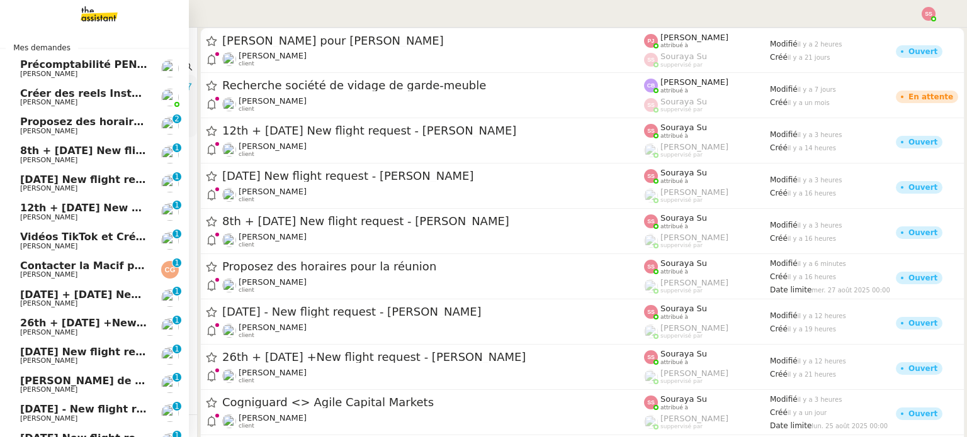 This screenshot has width=967, height=437. Describe the element at coordinates (790, 426) in the screenshot. I see `span: Date limite` at that location.